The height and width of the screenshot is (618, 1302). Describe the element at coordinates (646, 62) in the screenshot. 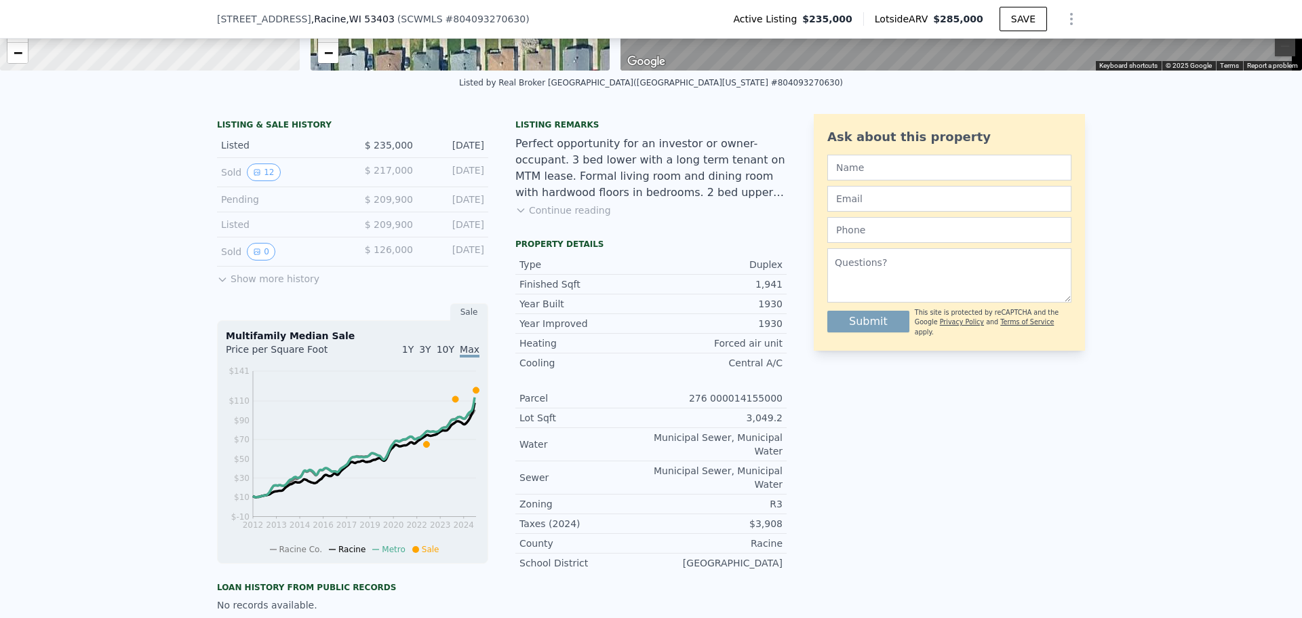

I see `img: Google` at that location.